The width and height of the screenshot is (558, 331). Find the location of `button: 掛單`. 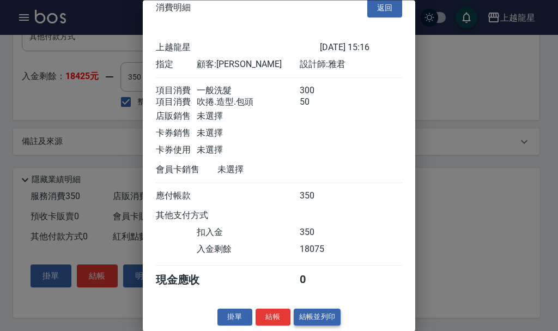

button: 掛單 is located at coordinates (235, 317).